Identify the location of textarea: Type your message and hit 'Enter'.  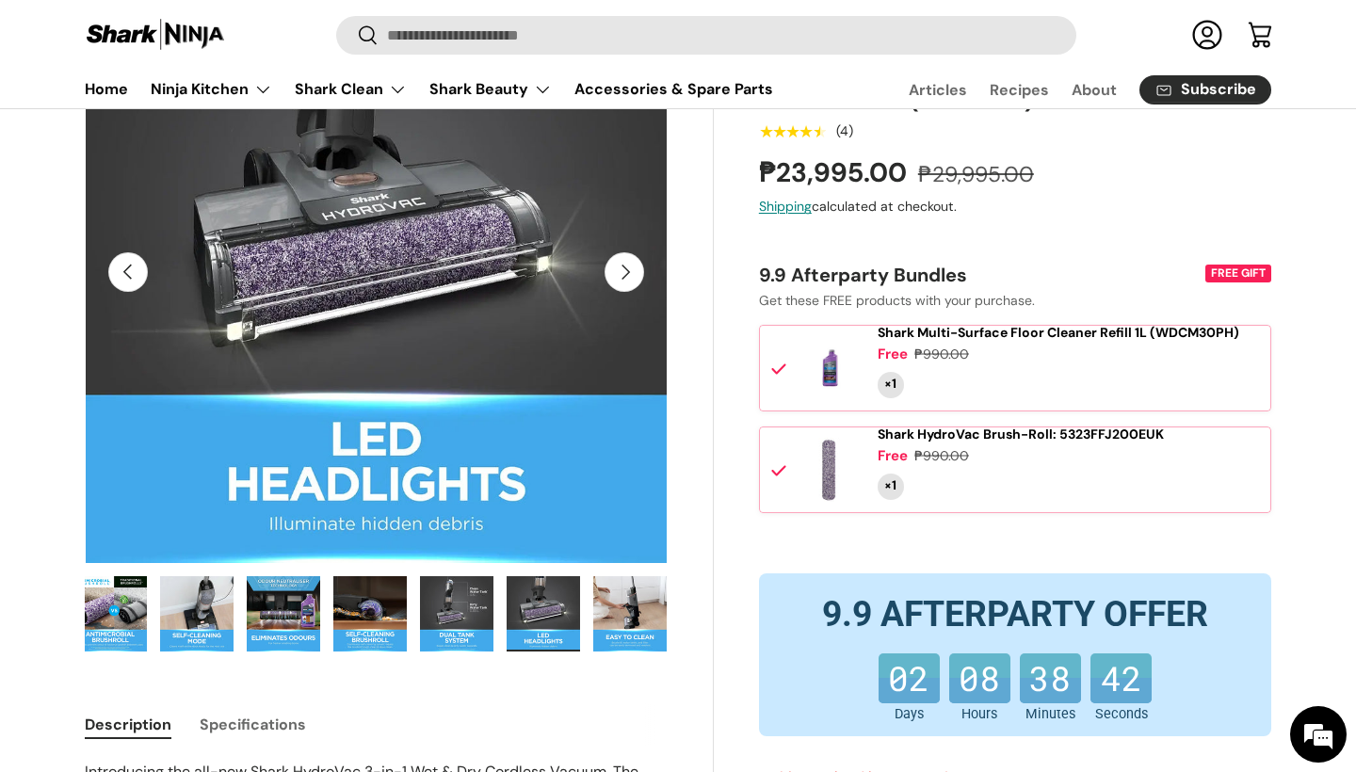
(184, 547).